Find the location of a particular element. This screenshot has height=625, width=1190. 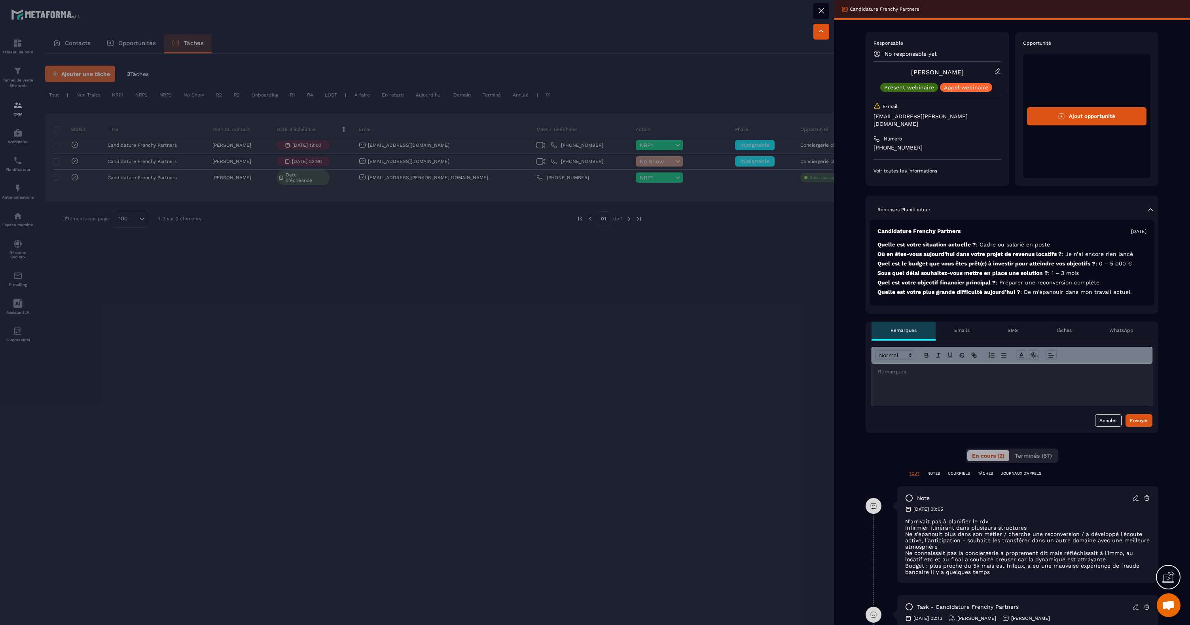

p: TOUT is located at coordinates (914, 474).